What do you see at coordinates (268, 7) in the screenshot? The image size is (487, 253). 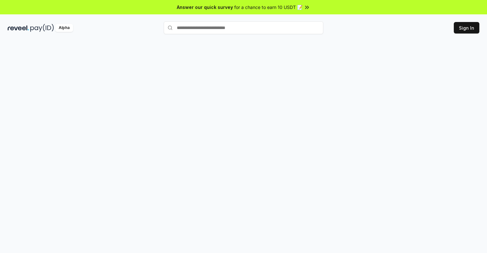 I see `span: for a chance to earn 10 USDT 📝` at bounding box center [268, 7].